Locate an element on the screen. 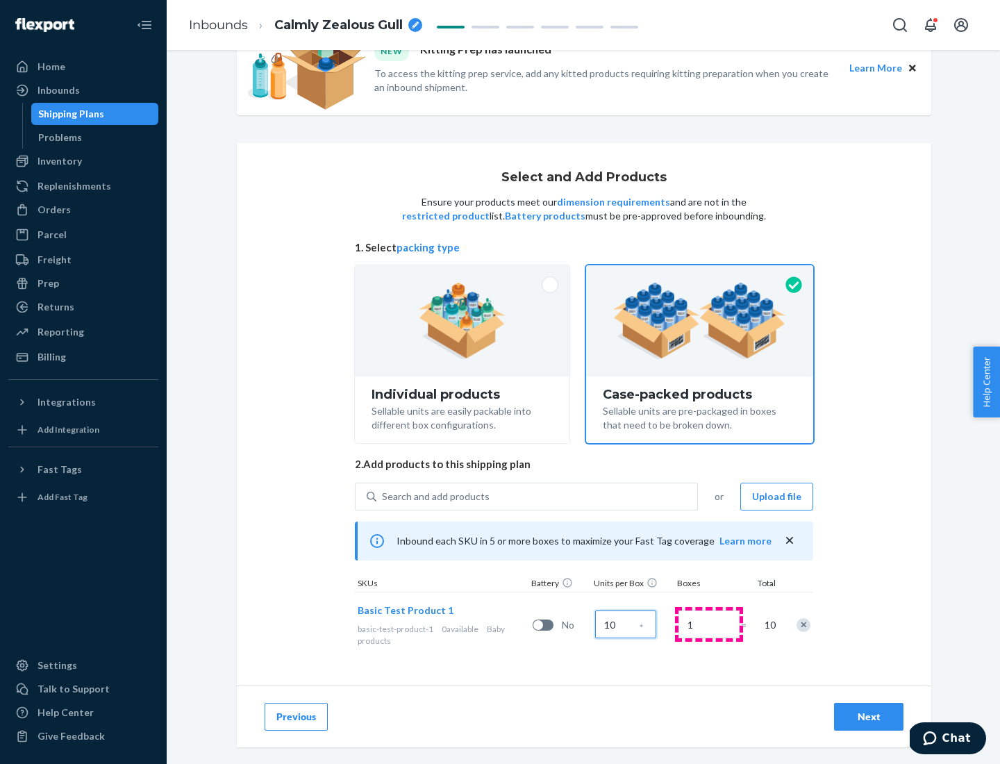 This screenshot has width=1000, height=764. div: Problems is located at coordinates (60, 138).